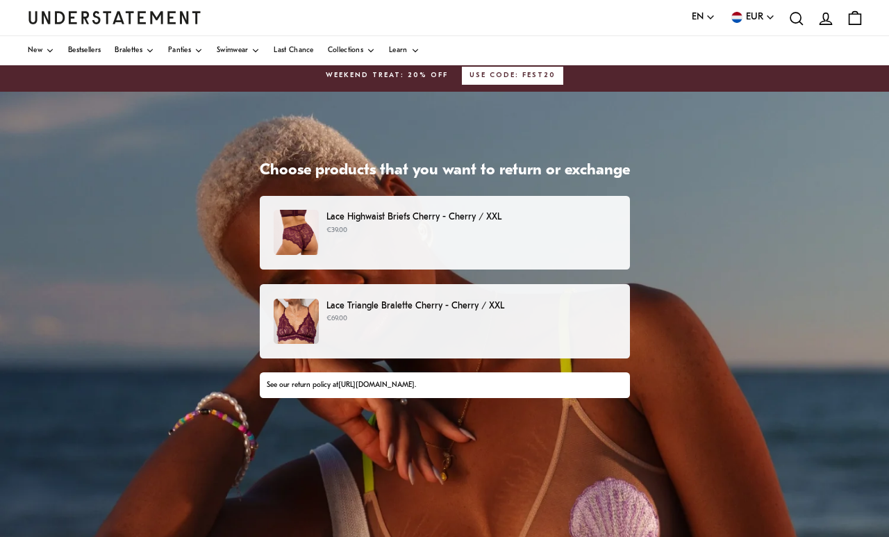 This screenshot has height=537, width=889. I want to click on p: €39.00, so click(471, 231).